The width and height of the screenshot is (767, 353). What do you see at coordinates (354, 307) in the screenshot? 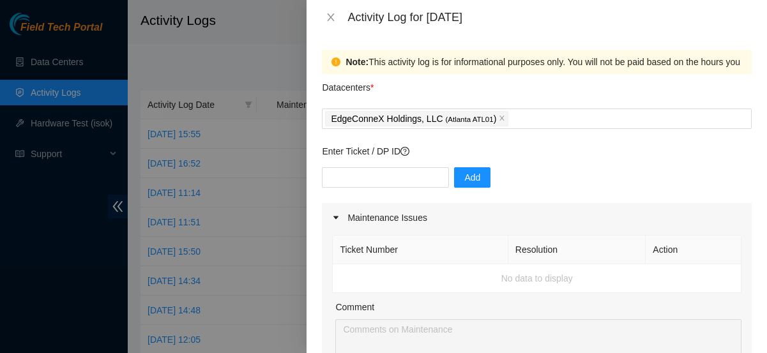
I see `label: Comment` at bounding box center [354, 307].